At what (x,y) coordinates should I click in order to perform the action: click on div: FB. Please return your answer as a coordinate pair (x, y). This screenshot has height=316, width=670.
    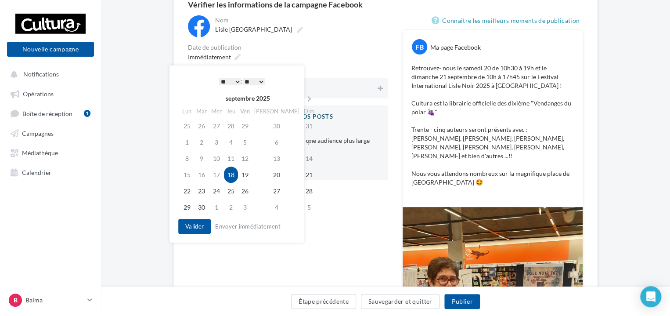
    Looking at the image, I should click on (419, 47).